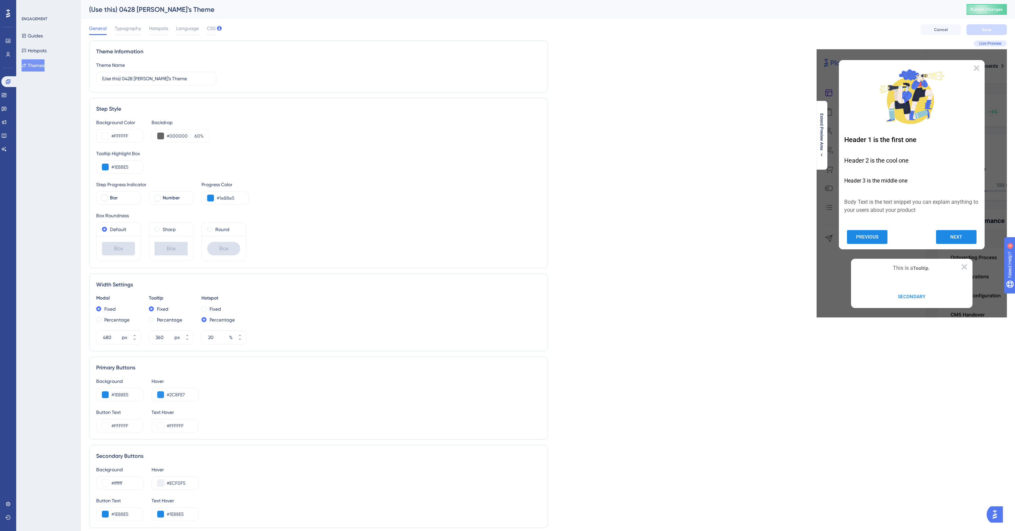 Image resolution: width=1015 pixels, height=531 pixels. Describe the element at coordinates (912, 96) in the screenshot. I see `img: Modal Media` at that location.